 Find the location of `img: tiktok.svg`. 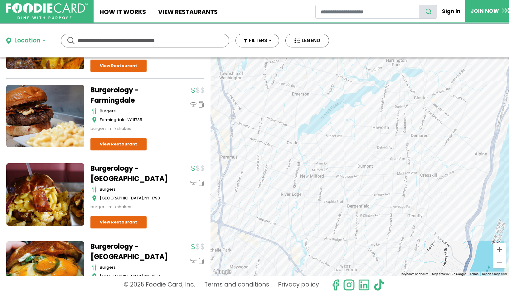

img: tiktok.svg is located at coordinates (379, 285).